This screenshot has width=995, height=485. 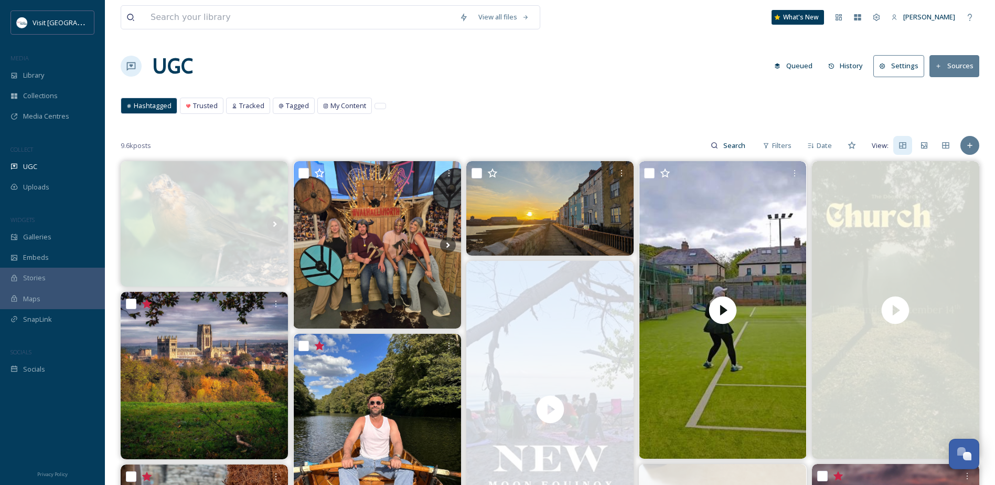 What do you see at coordinates (136, 145) in the screenshot?
I see `span: 9.6k posts` at bounding box center [136, 145].